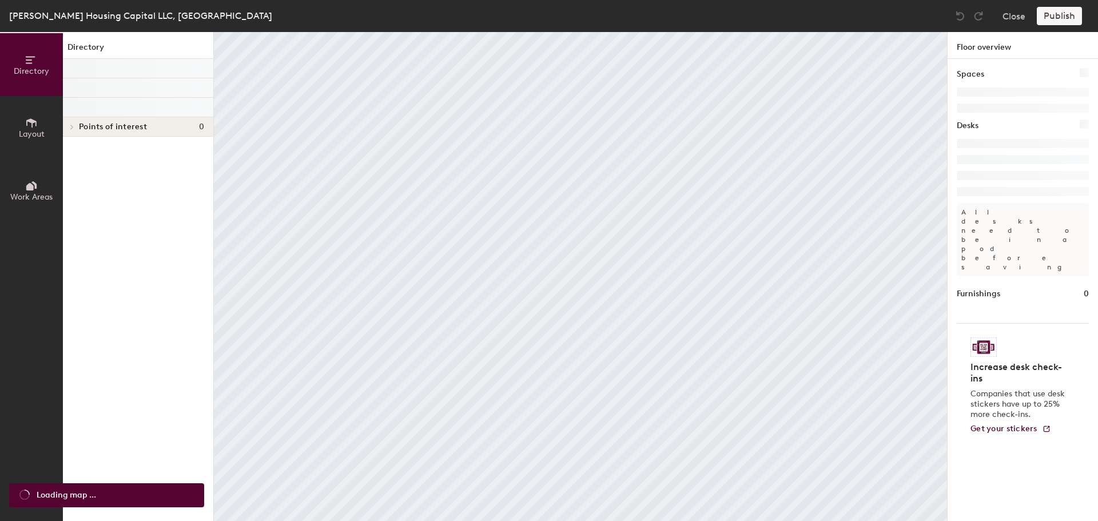 Image resolution: width=1098 pixels, height=521 pixels. Describe the element at coordinates (1022, 45) in the screenshot. I see `h1: Floor overview` at that location.